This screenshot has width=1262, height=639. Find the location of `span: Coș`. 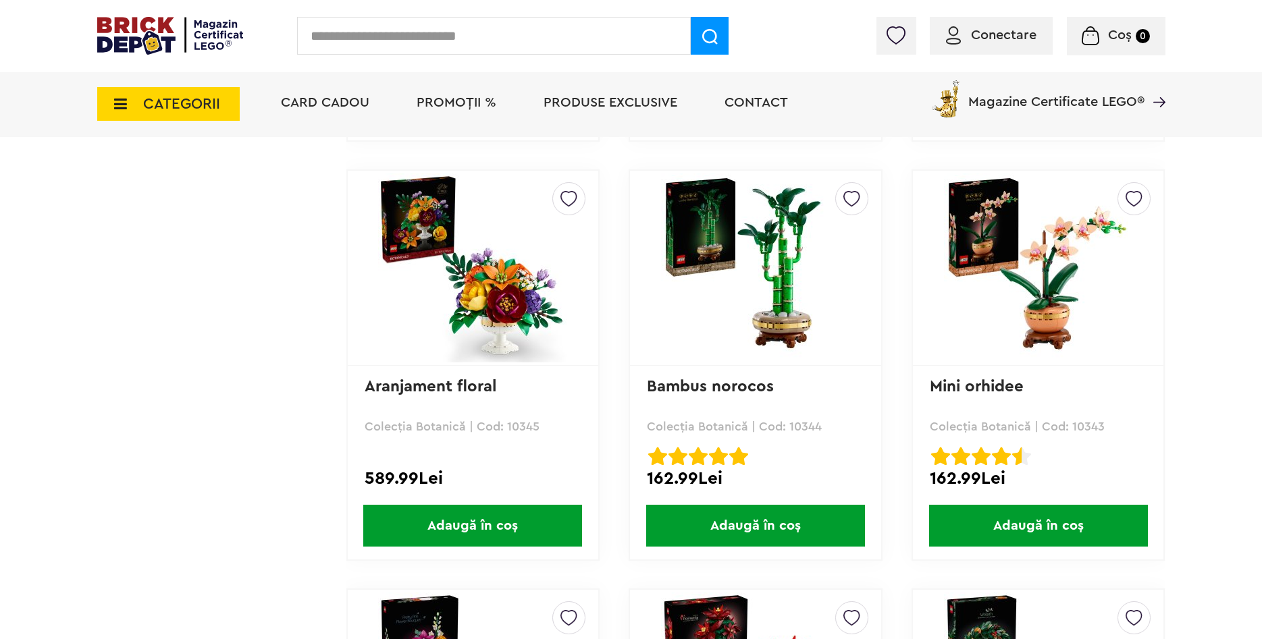

span: Coș is located at coordinates (1119, 35).